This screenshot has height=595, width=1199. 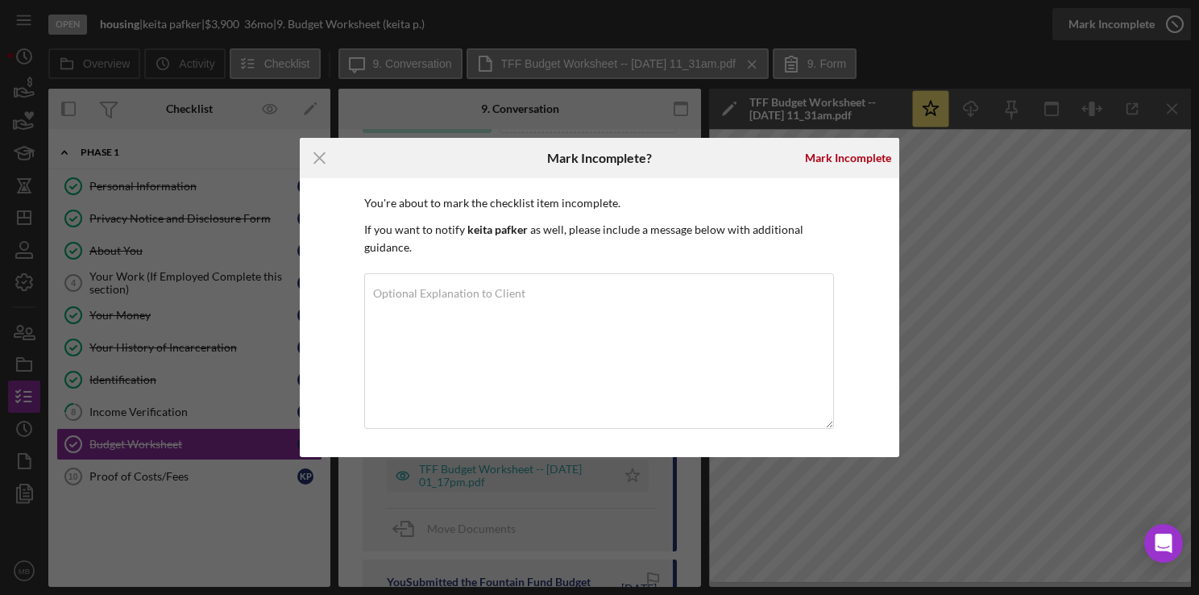 What do you see at coordinates (600, 239) in the screenshot?
I see `p: If you want to notify as well, please include a message below with additional guidance.` at bounding box center [600, 239].